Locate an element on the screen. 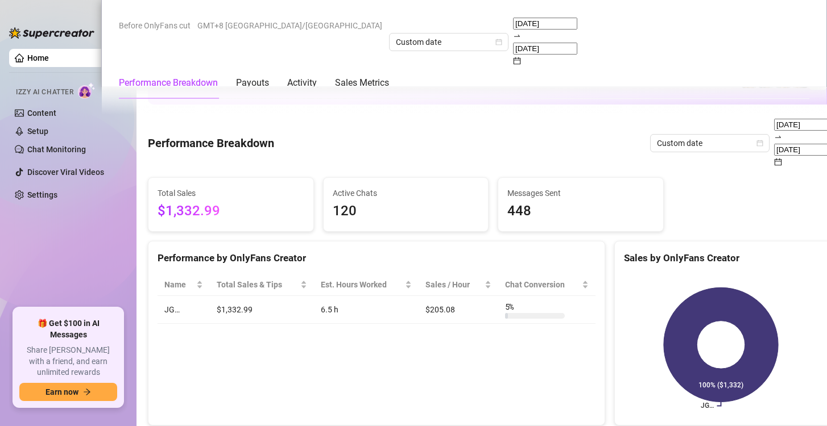 The height and width of the screenshot is (426, 827). div: Sales Metrics is located at coordinates (362, 83).